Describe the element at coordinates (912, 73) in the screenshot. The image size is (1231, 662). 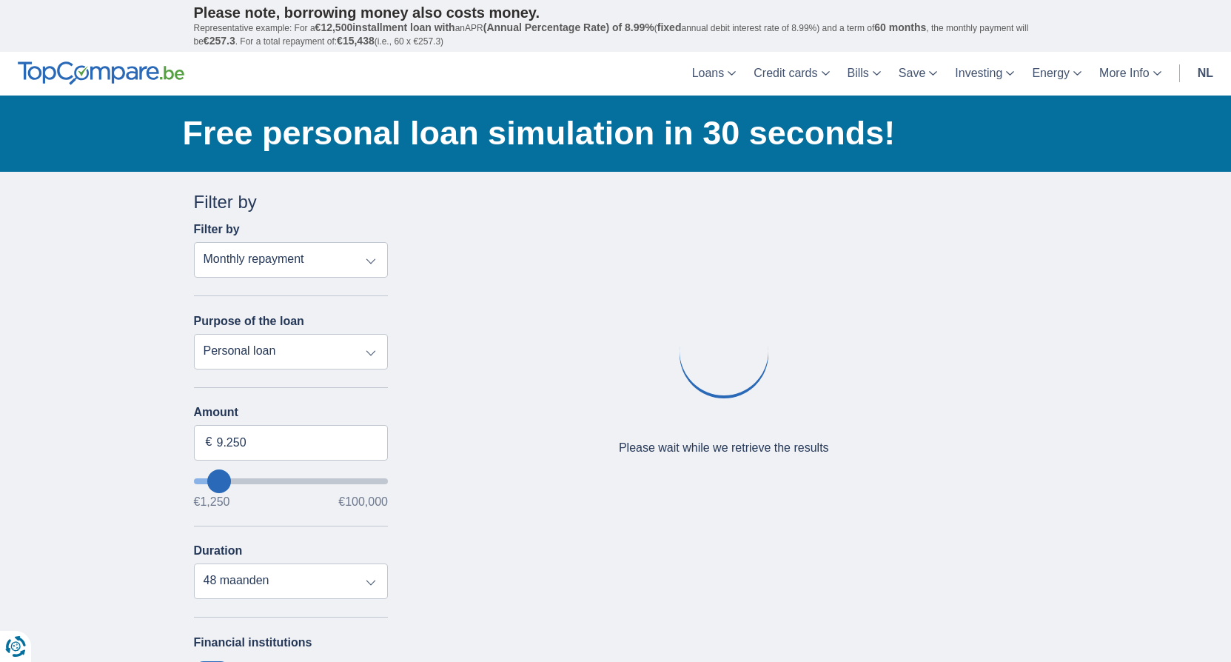
I see `font: Save` at that location.